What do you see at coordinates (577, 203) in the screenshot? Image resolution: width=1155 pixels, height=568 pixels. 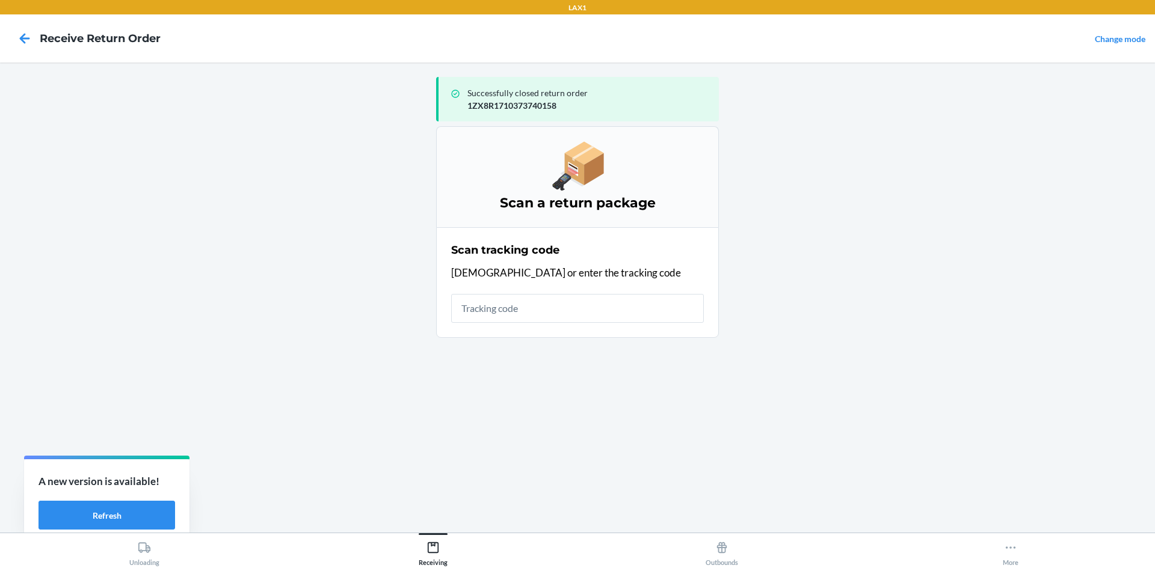 I see `h3: Scan a return package` at bounding box center [577, 203].